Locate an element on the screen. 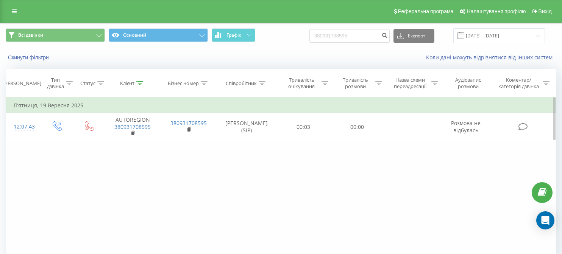 The image size is (562, 254). td: 00:03 is located at coordinates (303, 127).